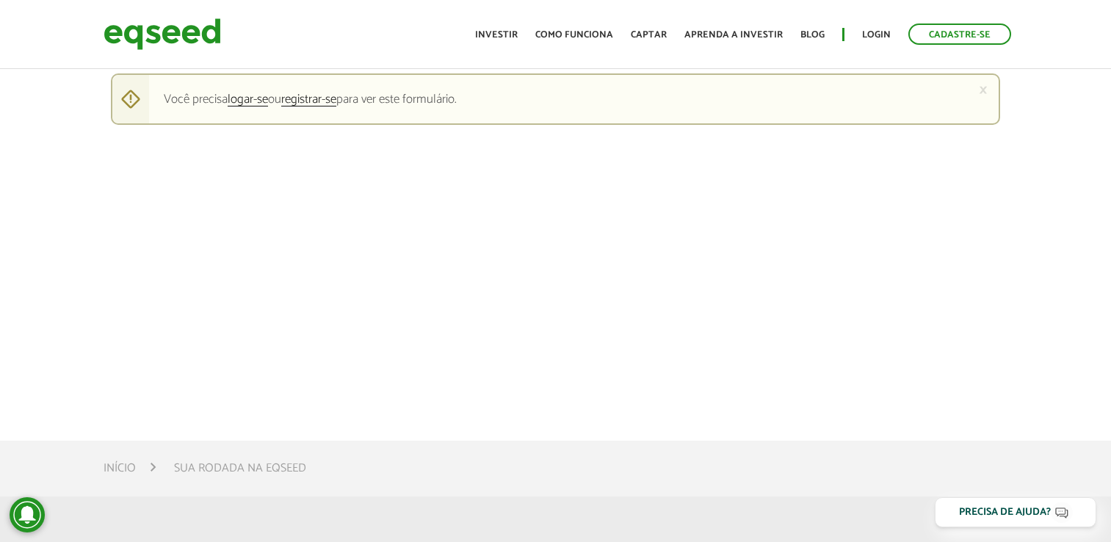 The height and width of the screenshot is (542, 1111). I want to click on a: Investir, so click(496, 34).